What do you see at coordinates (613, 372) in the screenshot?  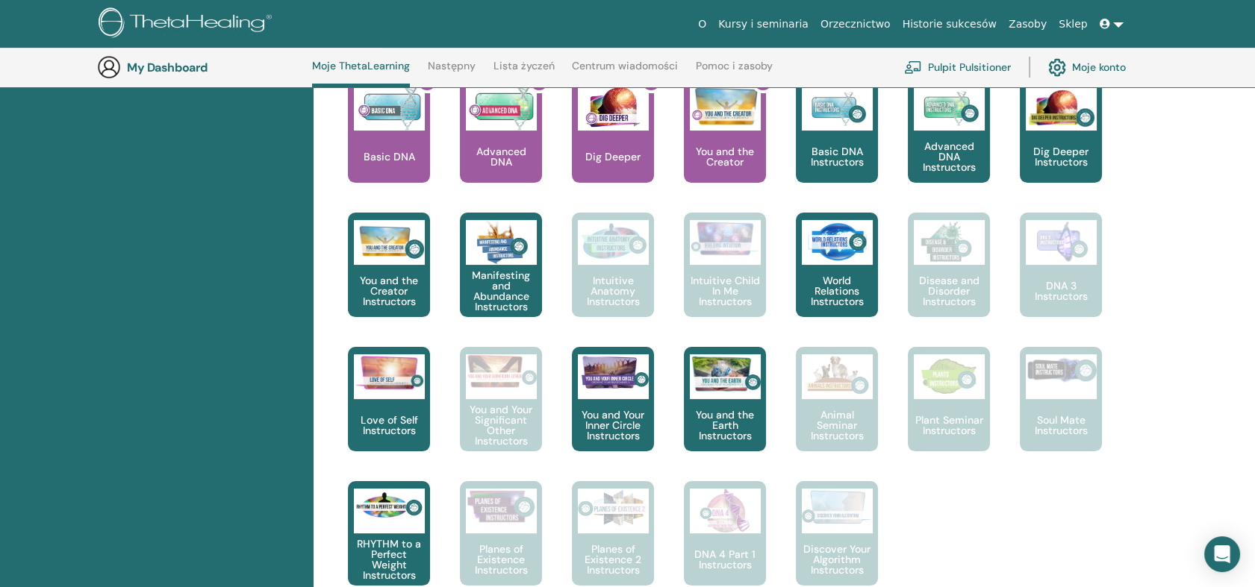 I see `img: You and Your Inner Circle Instructors` at bounding box center [613, 372].